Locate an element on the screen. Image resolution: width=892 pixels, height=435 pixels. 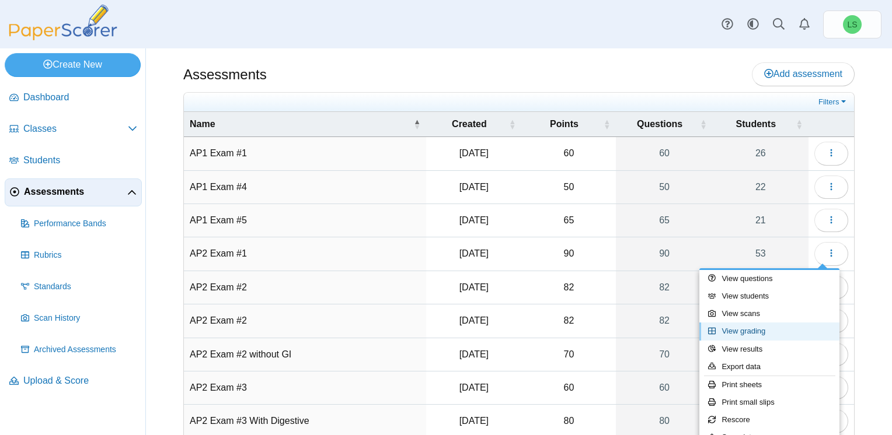
span: Questions : Activate to sort is located at coordinates (703, 124).